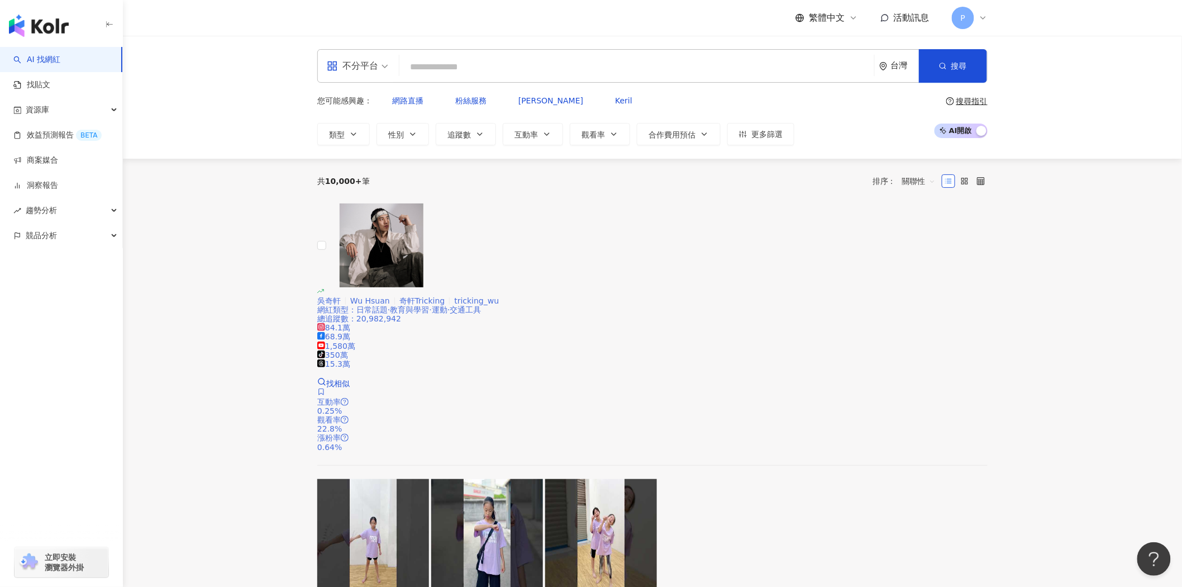  What do you see at coordinates (64, 562) in the screenshot?
I see `span: 立即安裝 瀏覽器外掛` at bounding box center [64, 562].